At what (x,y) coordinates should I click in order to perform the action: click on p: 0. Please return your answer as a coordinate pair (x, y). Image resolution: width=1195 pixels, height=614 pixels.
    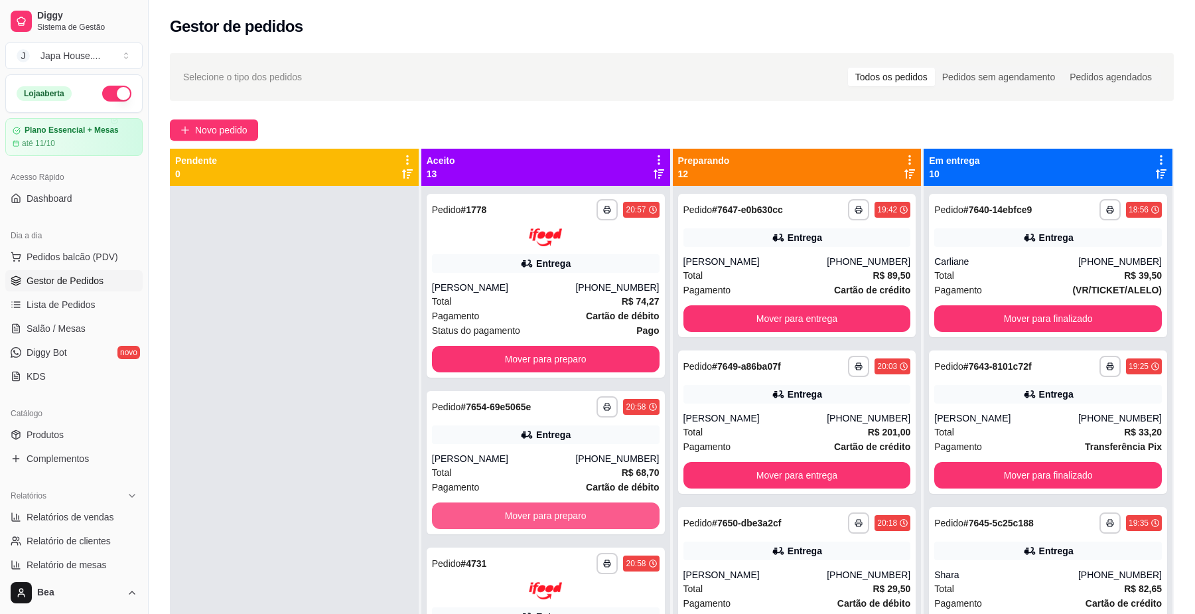
    Looking at the image, I should click on (196, 174).